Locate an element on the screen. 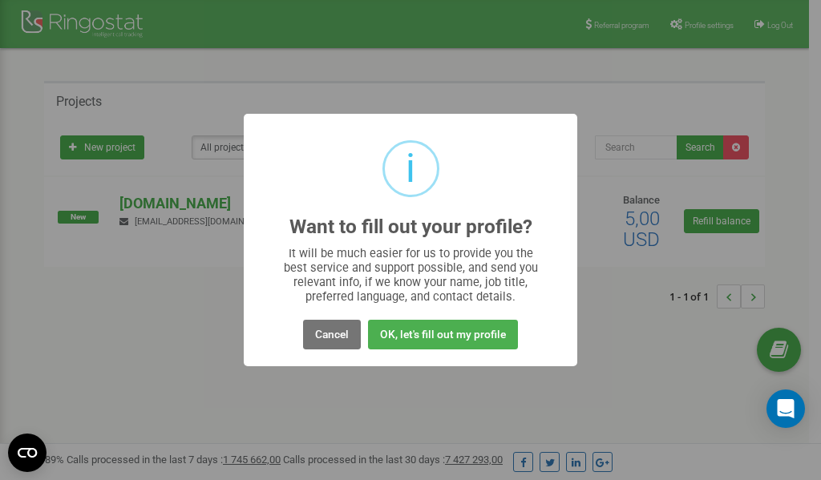  button: OK, let's fill out my profile is located at coordinates (443, 334).